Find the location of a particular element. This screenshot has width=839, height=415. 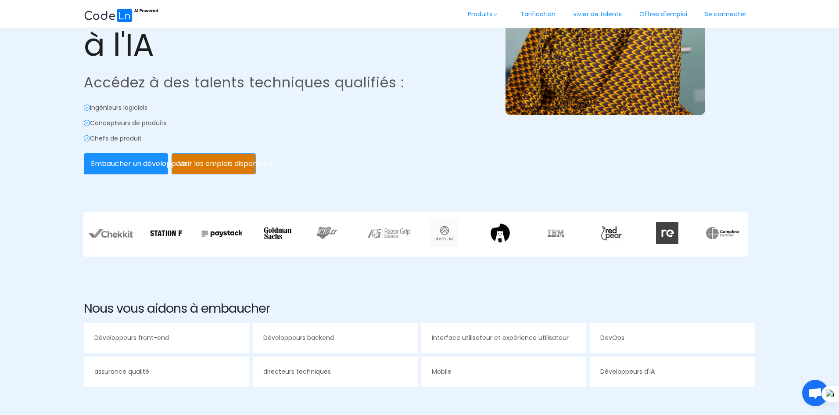

font: Ingénieurs logiciels is located at coordinates (118, 107).